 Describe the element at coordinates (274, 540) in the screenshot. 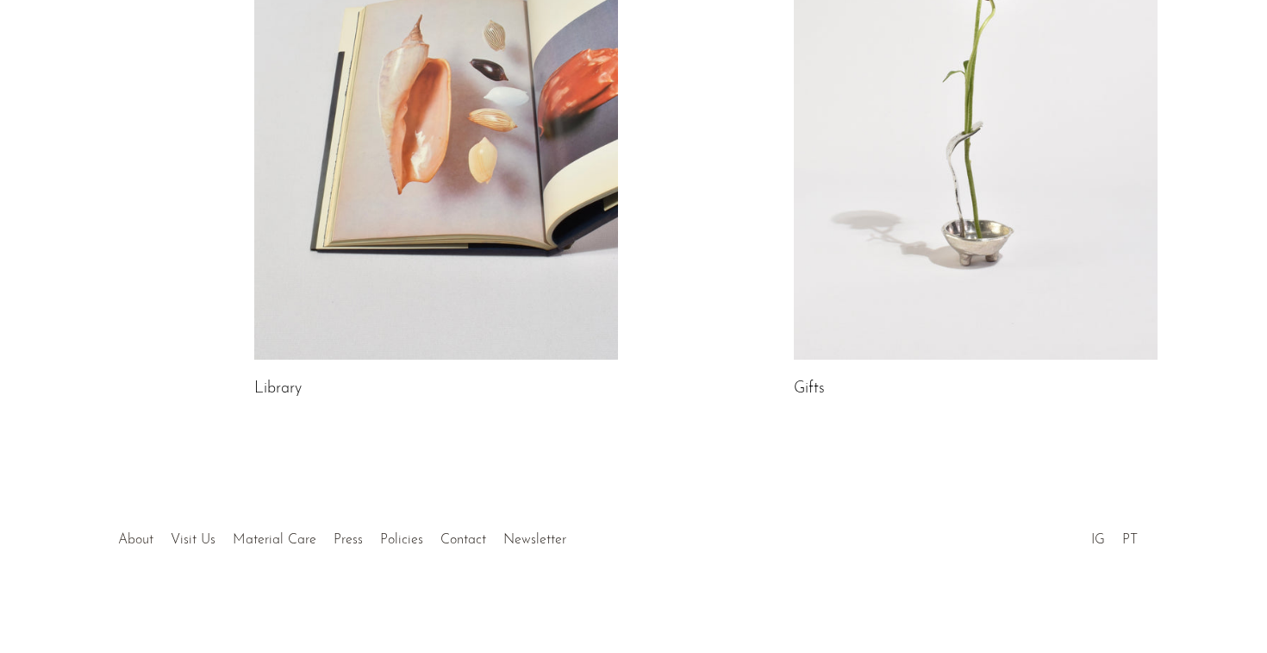

I see `a: Material Care` at that location.